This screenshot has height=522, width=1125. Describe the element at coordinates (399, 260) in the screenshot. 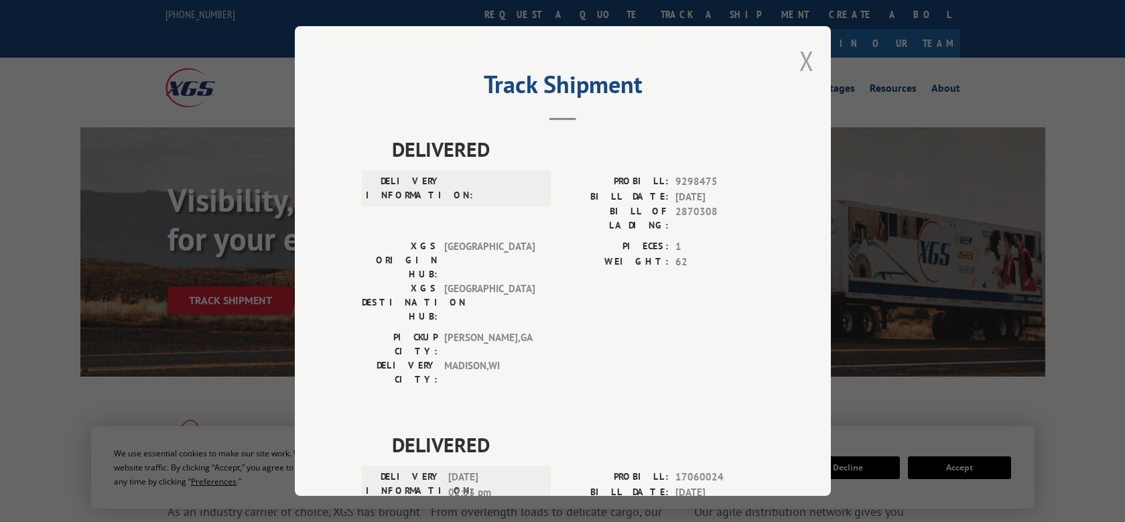

I see `label: XGS ORIGIN HUB:` at that location.